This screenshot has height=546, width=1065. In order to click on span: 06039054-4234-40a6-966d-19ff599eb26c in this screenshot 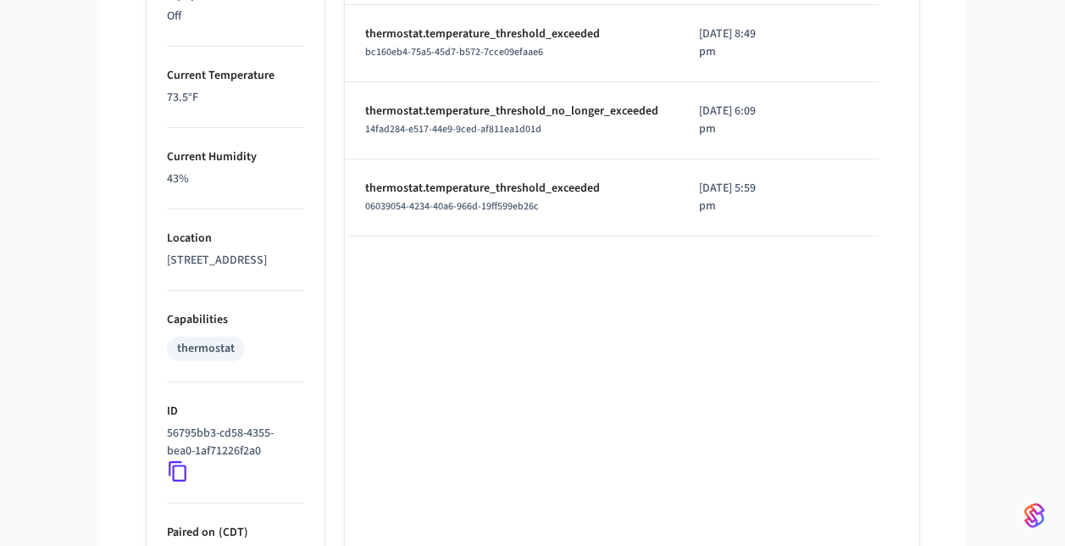, I will do `click(452, 206)`.